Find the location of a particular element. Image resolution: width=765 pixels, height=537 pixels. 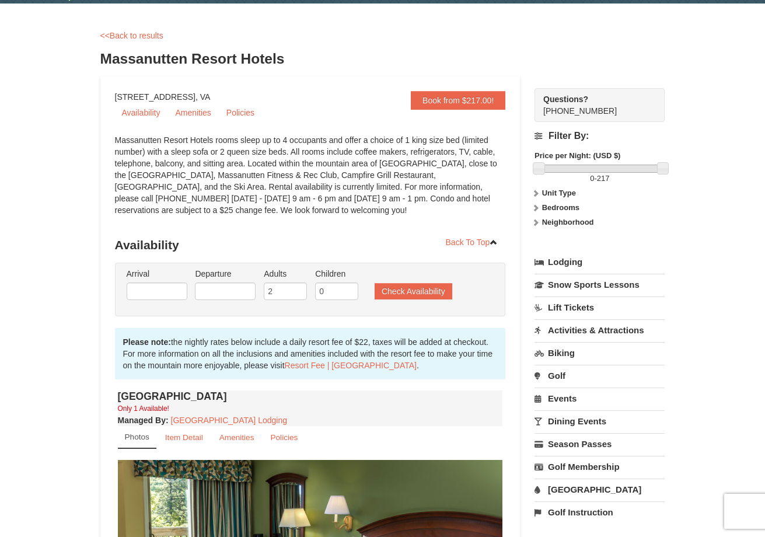

a: Back To Top is located at coordinates (472, 242).